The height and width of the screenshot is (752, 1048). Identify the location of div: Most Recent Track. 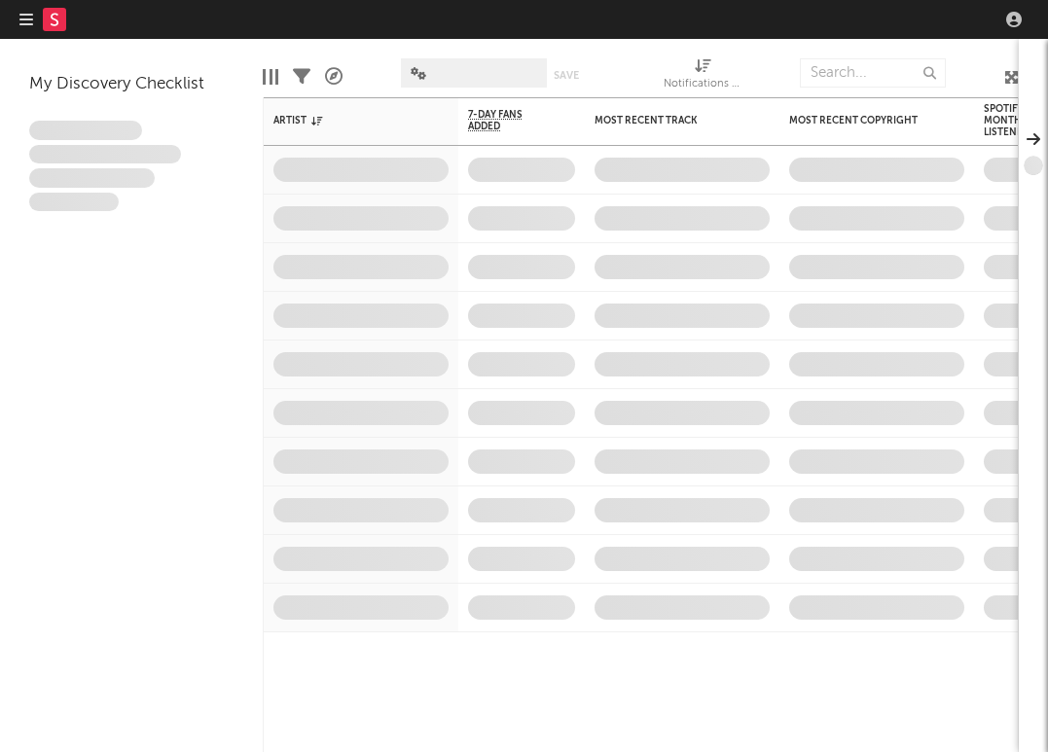
(667, 121).